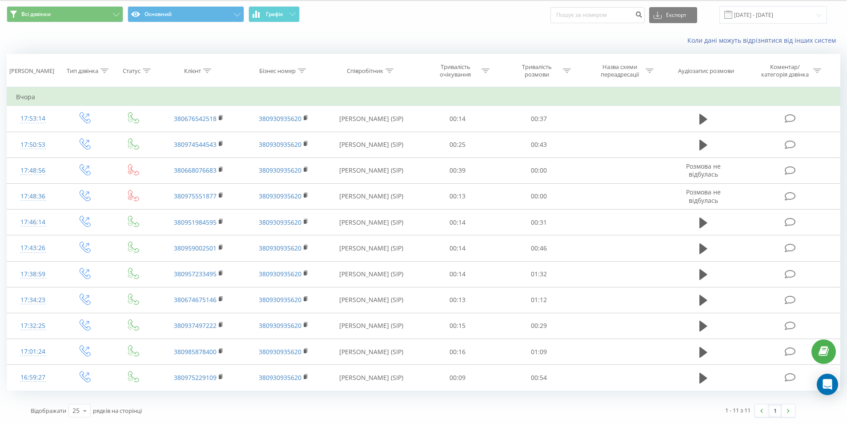  I want to click on td: 00:39, so click(458, 170).